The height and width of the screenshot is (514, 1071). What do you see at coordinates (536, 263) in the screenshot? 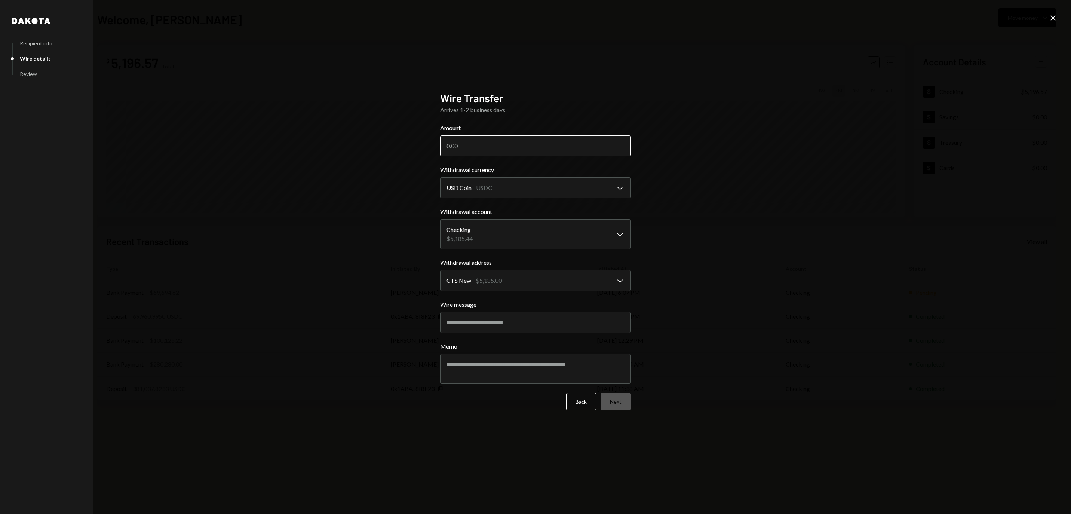
I see `label: Withdrawal address` at bounding box center [536, 263].